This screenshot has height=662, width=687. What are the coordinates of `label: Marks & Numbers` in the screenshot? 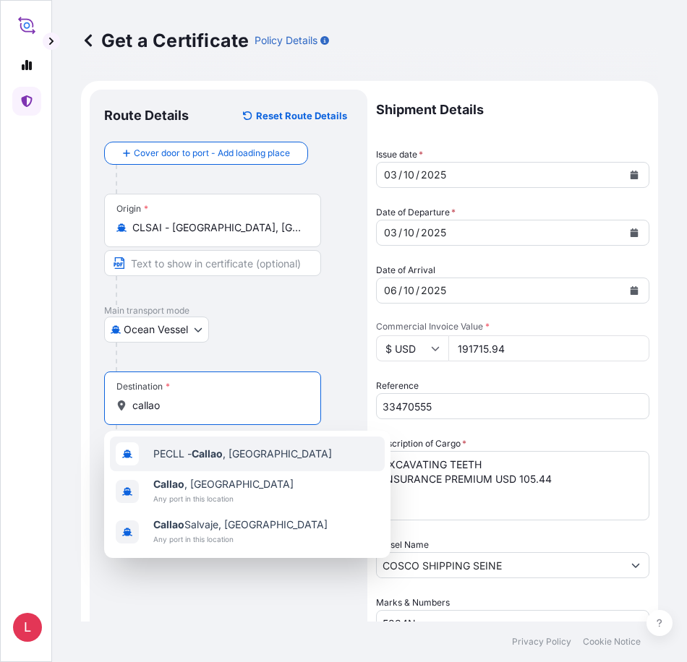 It's located at (413, 603).